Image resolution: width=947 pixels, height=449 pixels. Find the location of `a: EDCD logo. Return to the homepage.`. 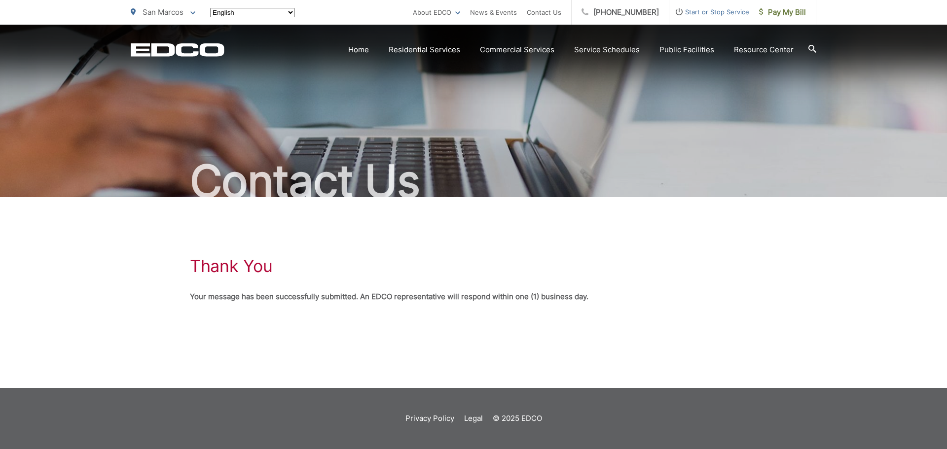

a: EDCD logo. Return to the homepage. is located at coordinates (177, 50).